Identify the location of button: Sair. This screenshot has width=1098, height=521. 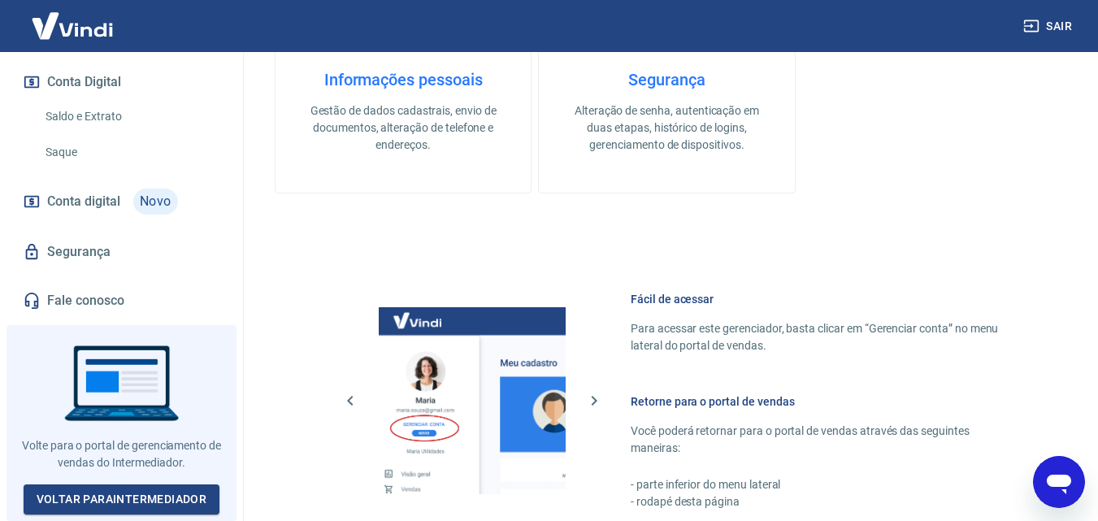
(1049, 26).